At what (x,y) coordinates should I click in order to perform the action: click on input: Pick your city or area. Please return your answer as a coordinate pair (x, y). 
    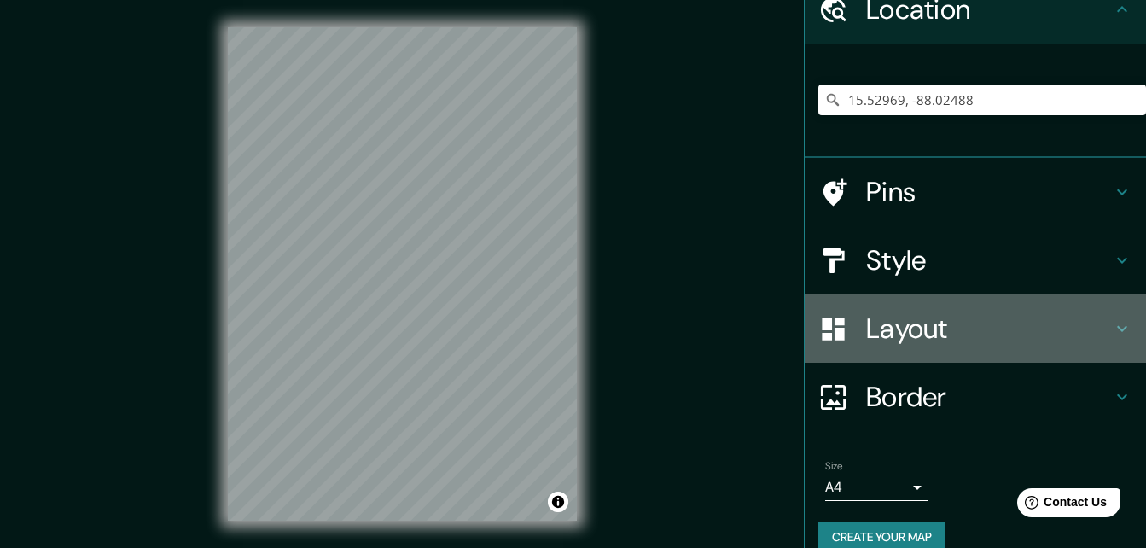
    Looking at the image, I should click on (982, 100).